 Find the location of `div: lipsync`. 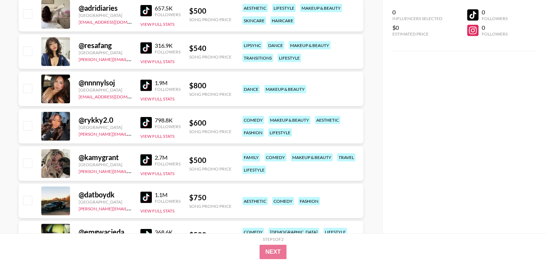

div: lipsync is located at coordinates (252, 45).